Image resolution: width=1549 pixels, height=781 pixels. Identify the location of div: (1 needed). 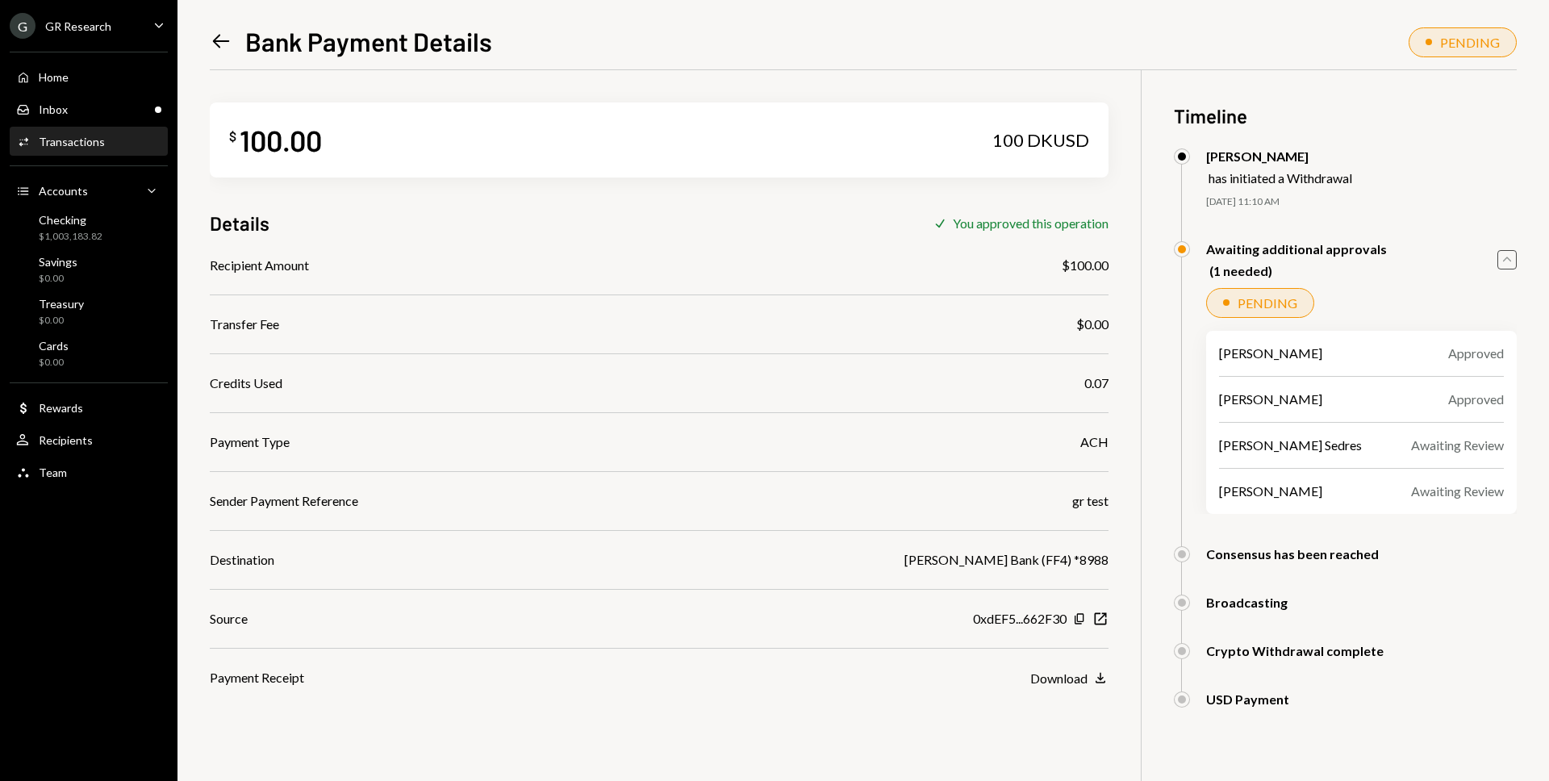
(1298, 270).